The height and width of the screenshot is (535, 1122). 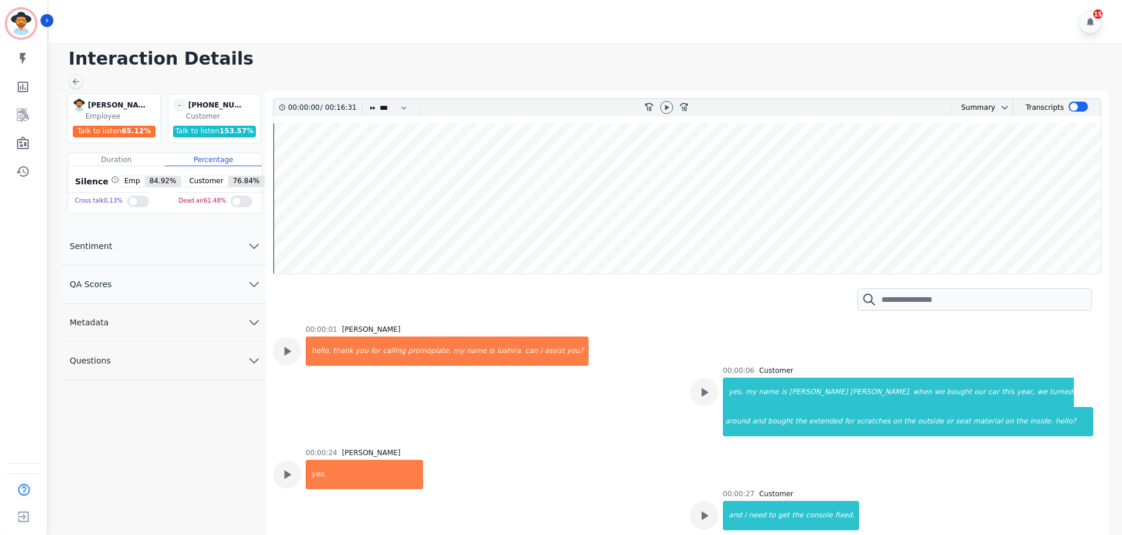 What do you see at coordinates (343, 351) in the screenshot?
I see `div: thank` at bounding box center [343, 351].